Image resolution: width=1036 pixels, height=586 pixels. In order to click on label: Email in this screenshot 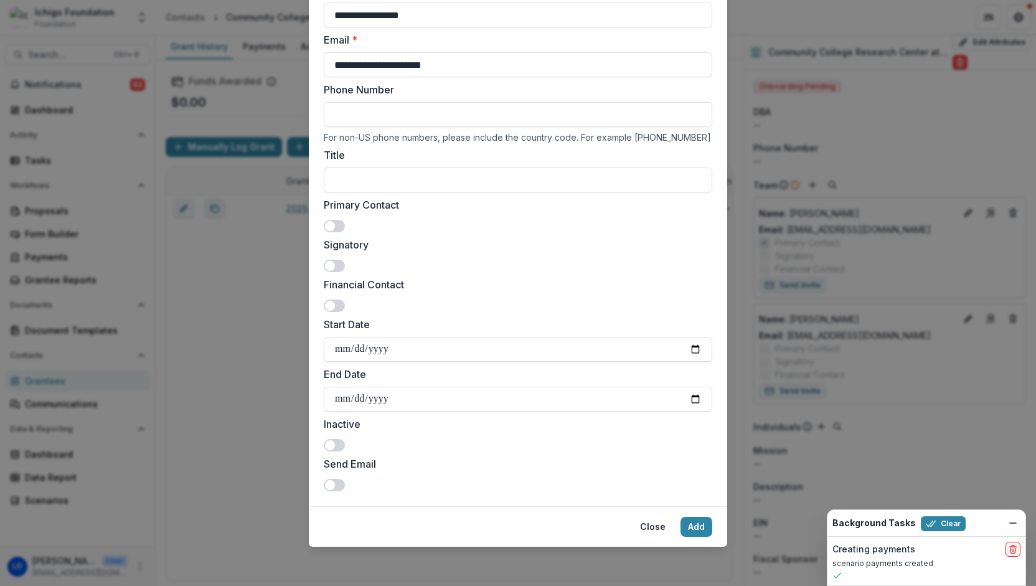, I will do `click(514, 40)`.